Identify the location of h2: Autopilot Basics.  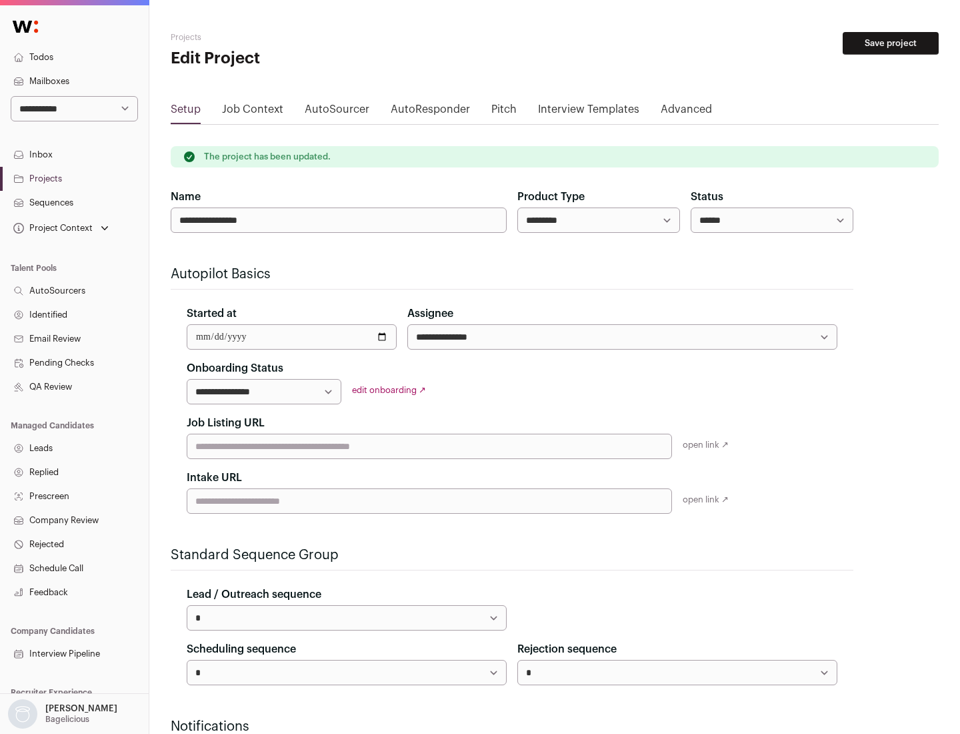
(512, 274).